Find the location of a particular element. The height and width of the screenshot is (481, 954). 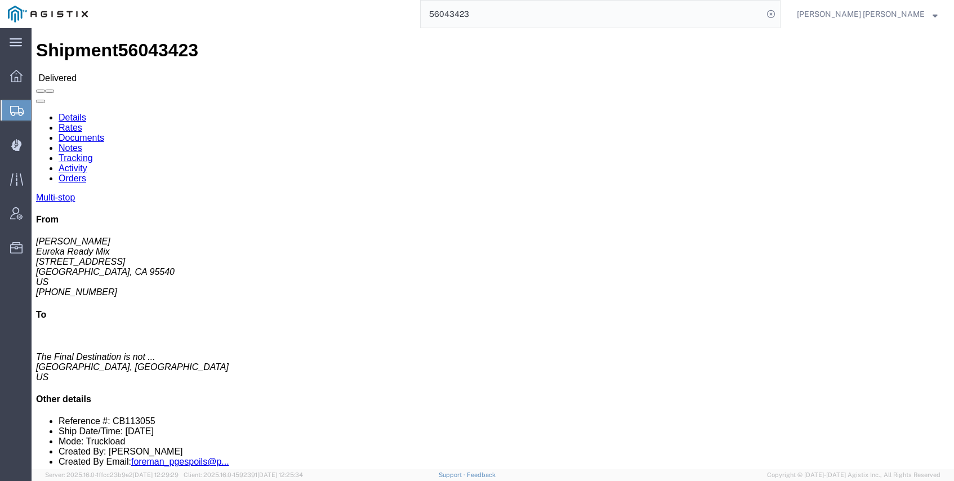

a: Feedback is located at coordinates (481, 475).